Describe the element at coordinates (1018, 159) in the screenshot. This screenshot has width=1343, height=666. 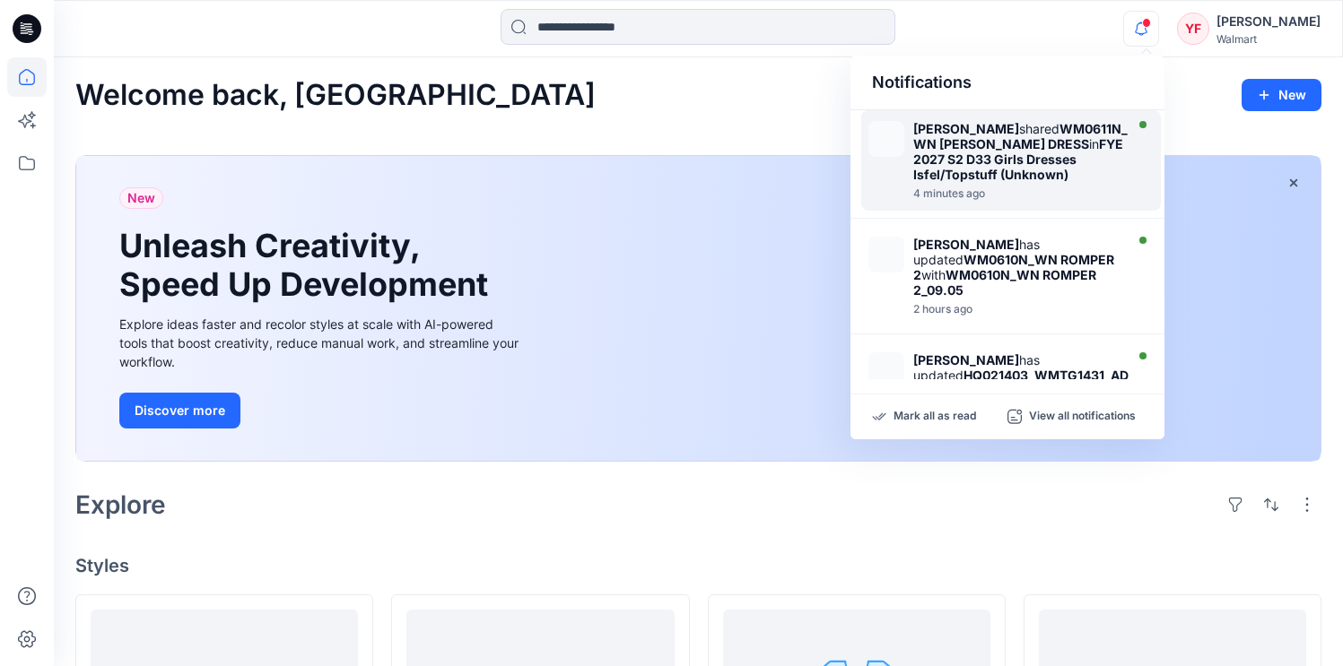
I see `strong: FYE 2027 S2 D33 Girls Dresses Isfel/Topstuff (Unknown)` at that location.